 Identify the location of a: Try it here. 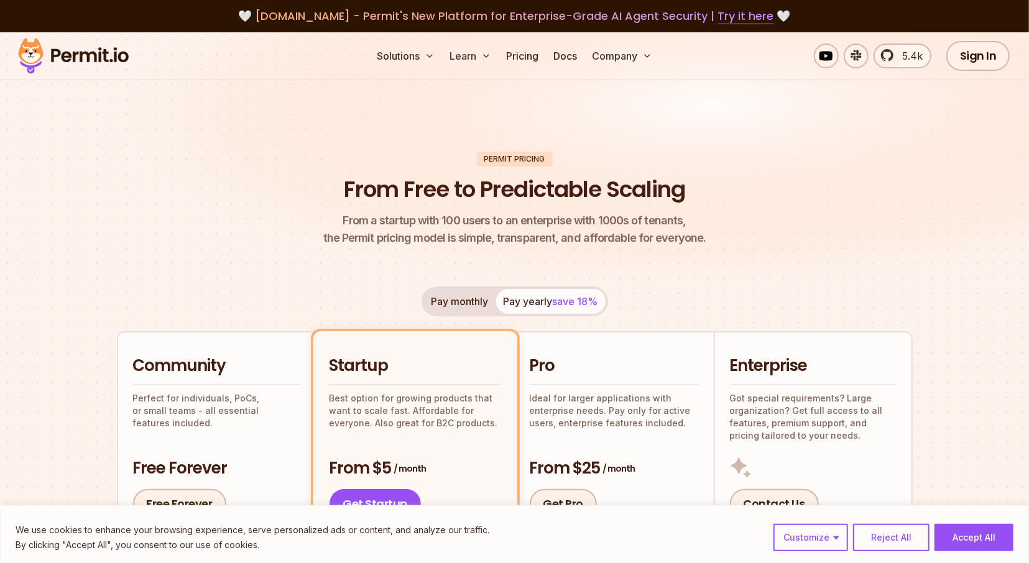
(746, 16).